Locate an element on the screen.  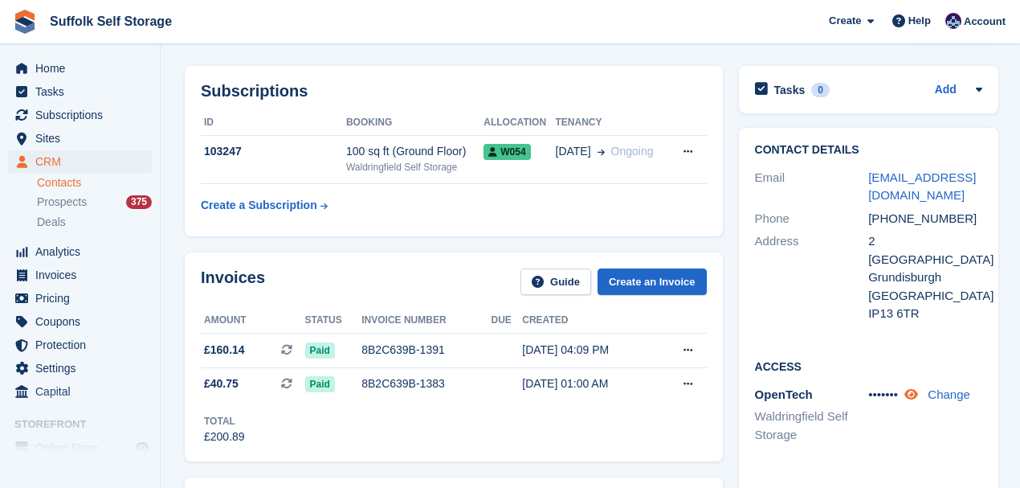
a: Change is located at coordinates (949, 394).